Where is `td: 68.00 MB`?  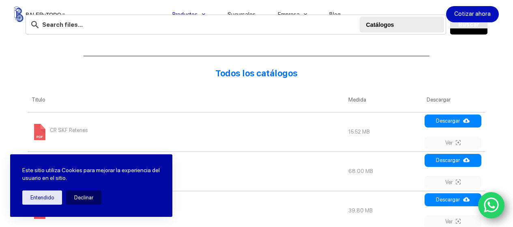 td: 68.00 MB is located at coordinates (383, 171).